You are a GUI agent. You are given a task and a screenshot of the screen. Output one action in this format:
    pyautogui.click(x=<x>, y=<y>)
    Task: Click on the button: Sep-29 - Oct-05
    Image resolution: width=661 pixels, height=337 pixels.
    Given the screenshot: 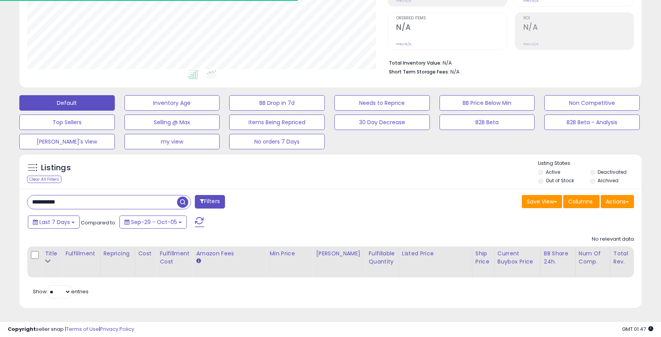 What is the action you would take?
    pyautogui.click(x=153, y=222)
    